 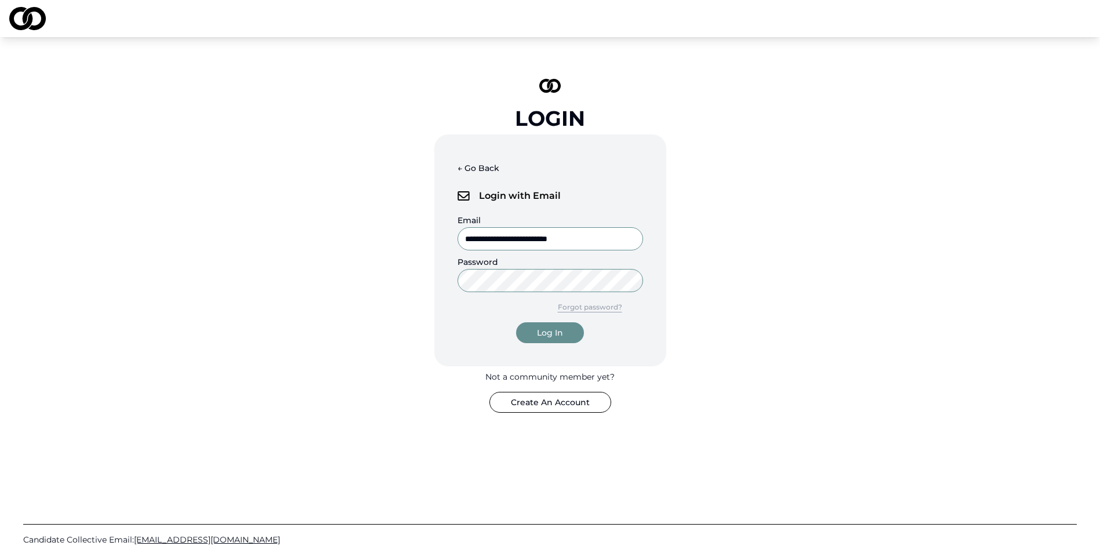 What do you see at coordinates (550, 402) in the screenshot?
I see `button: Create An Account` at bounding box center [550, 402].